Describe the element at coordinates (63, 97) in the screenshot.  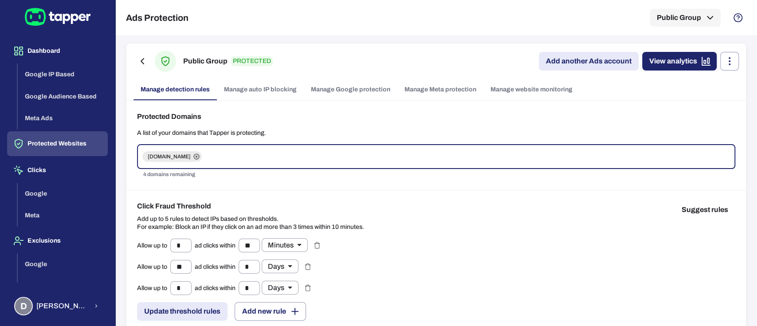
I see `button: Google Audience Based` at that location.